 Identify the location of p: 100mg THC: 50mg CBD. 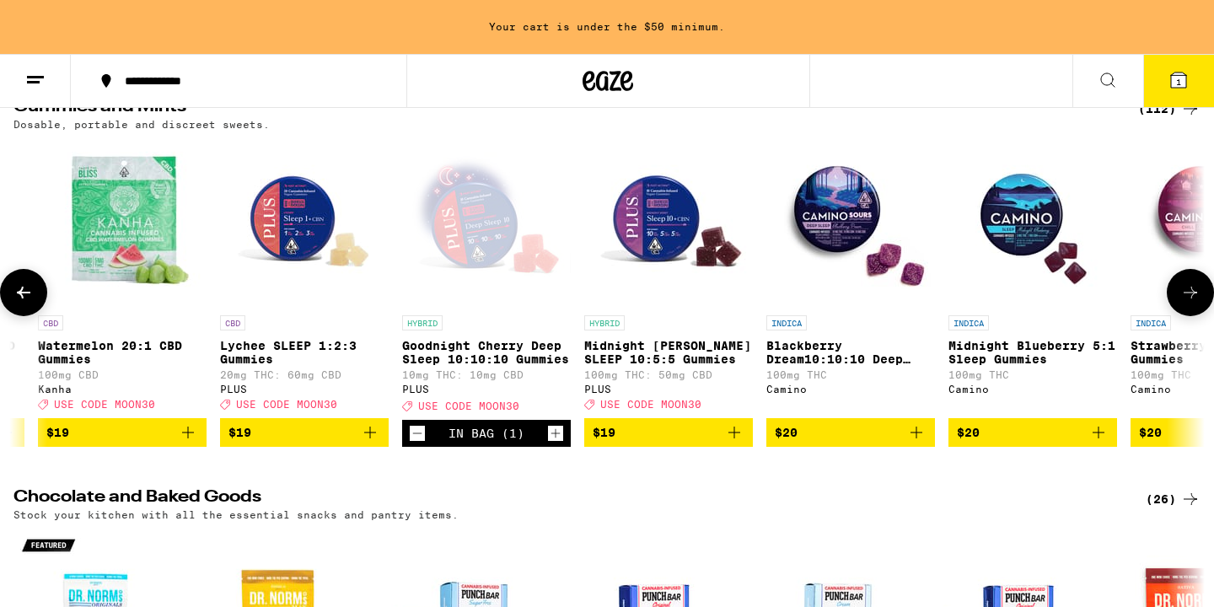
(669, 374).